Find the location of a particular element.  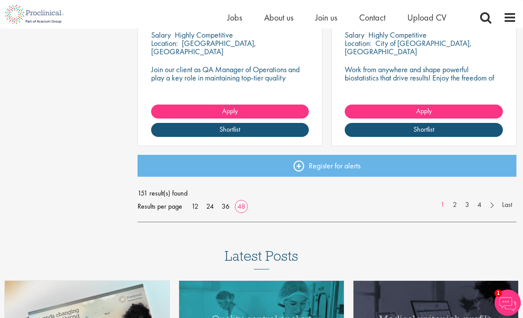

span: 1 is located at coordinates (498, 293).